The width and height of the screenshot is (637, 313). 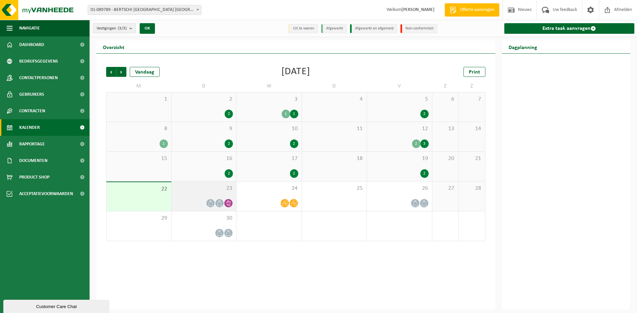 What do you see at coordinates (139, 99) in the screenshot?
I see `span: 1` at bounding box center [139, 99].